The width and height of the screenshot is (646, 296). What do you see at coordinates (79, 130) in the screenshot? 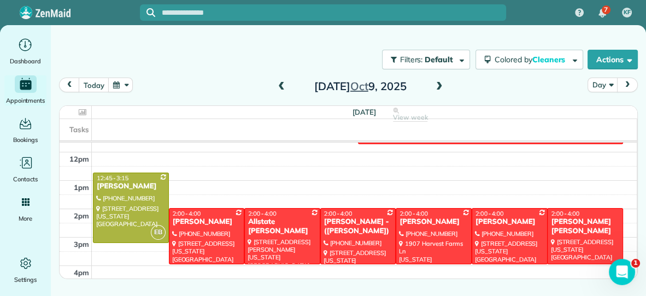
I see `span: Tasks` at bounding box center [79, 130].